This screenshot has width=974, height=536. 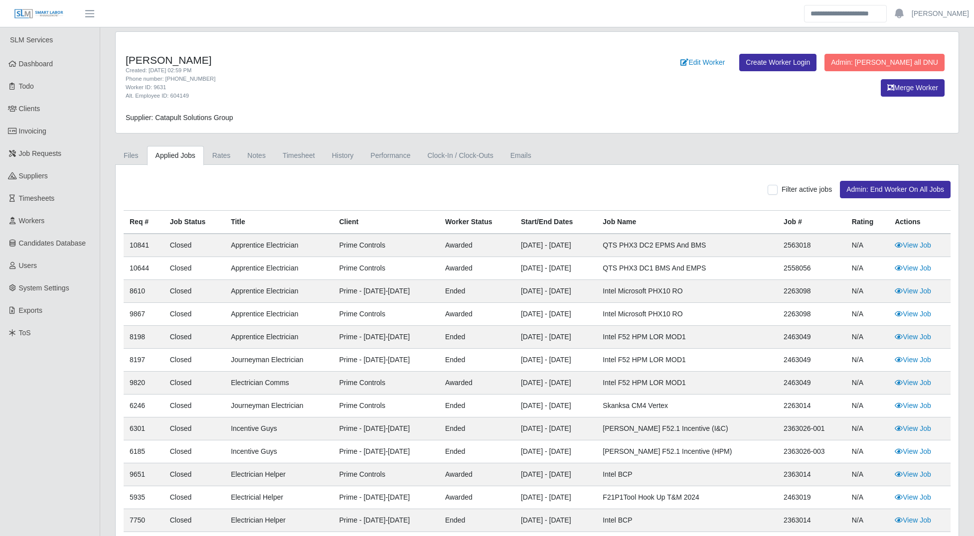 What do you see at coordinates (867, 222) in the screenshot?
I see `th: Rating` at bounding box center [867, 222].